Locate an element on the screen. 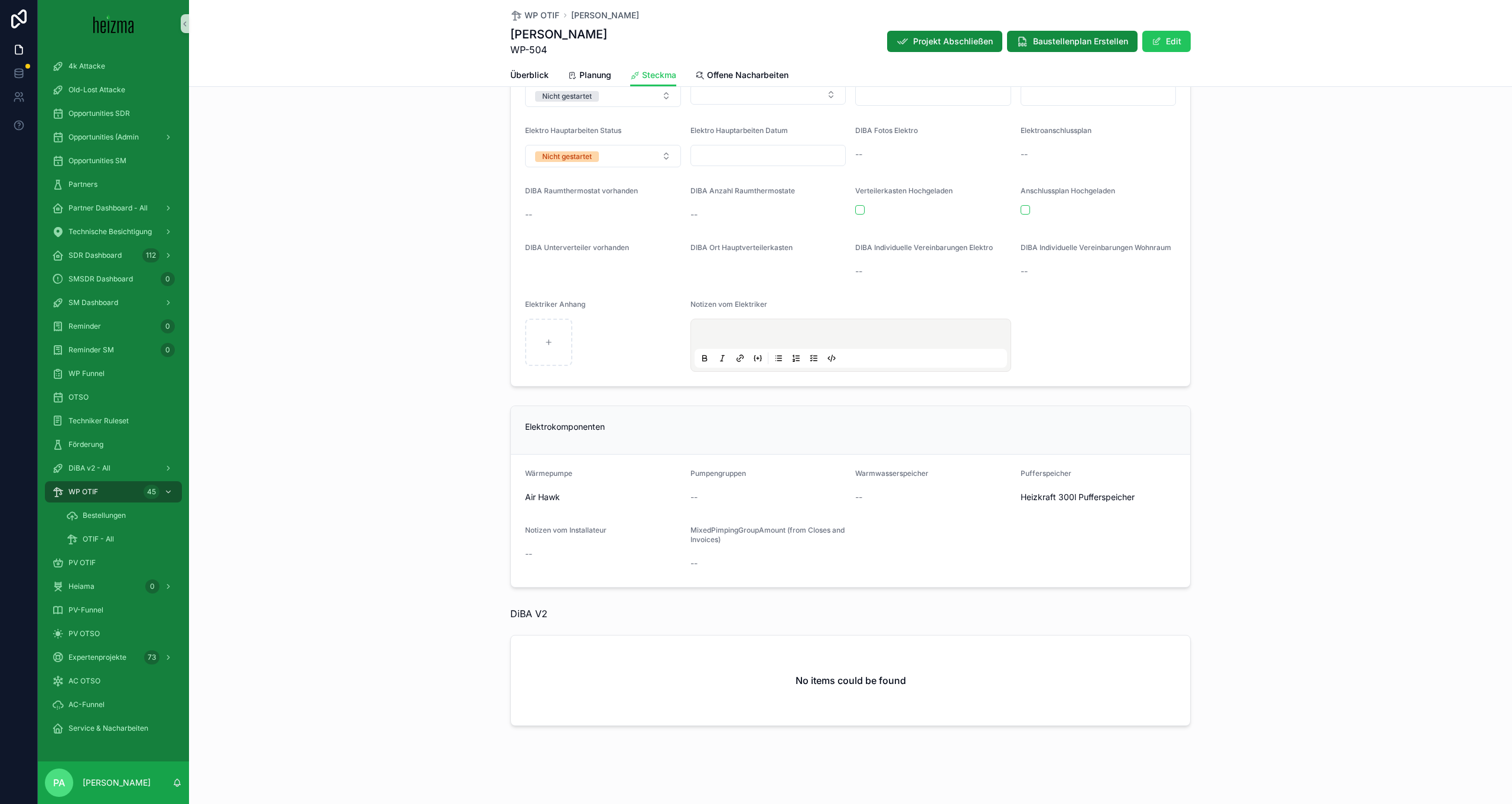 The width and height of the screenshot is (1512, 804). button: Baustellenplan Erstellen is located at coordinates (1072, 42).